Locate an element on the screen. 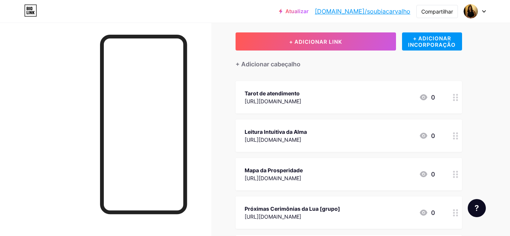 The width and height of the screenshot is (510, 236). font: Mapa da Prosperidade is located at coordinates (274, 170).